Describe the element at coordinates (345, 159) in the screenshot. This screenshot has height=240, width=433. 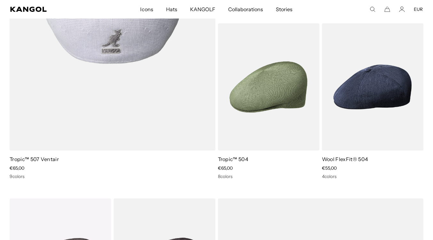
I see `a: Wool FlexFit® 504` at that location.